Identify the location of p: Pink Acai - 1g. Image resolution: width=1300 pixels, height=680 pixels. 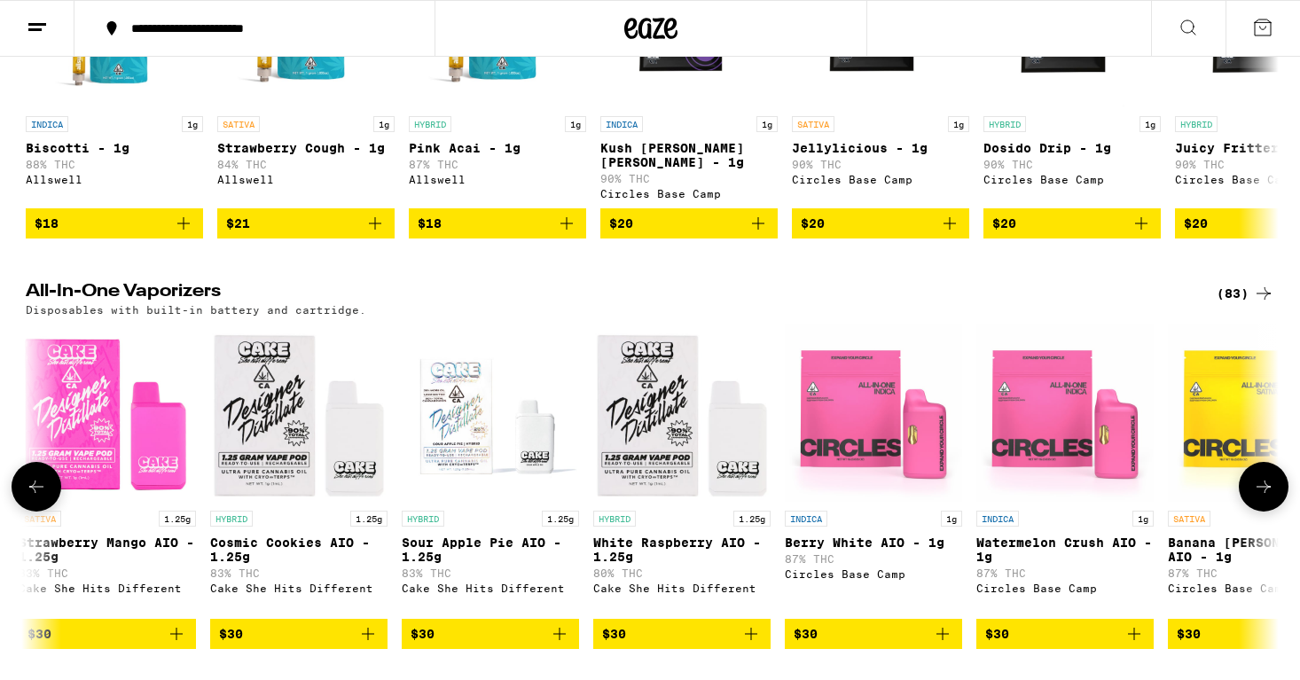
(498, 148).